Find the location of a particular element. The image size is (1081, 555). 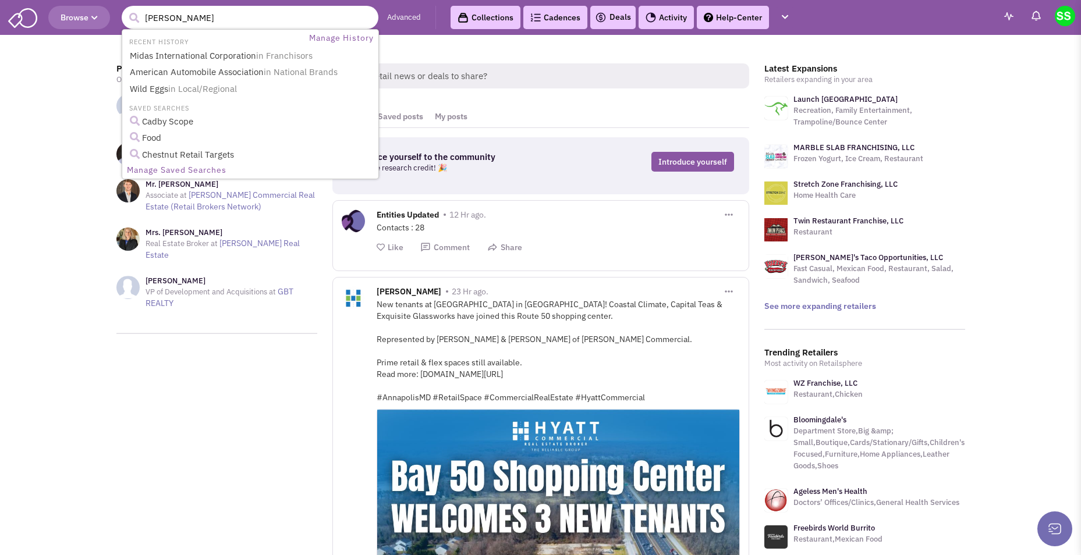

p: Retailers expanding in your area is located at coordinates (865, 80).